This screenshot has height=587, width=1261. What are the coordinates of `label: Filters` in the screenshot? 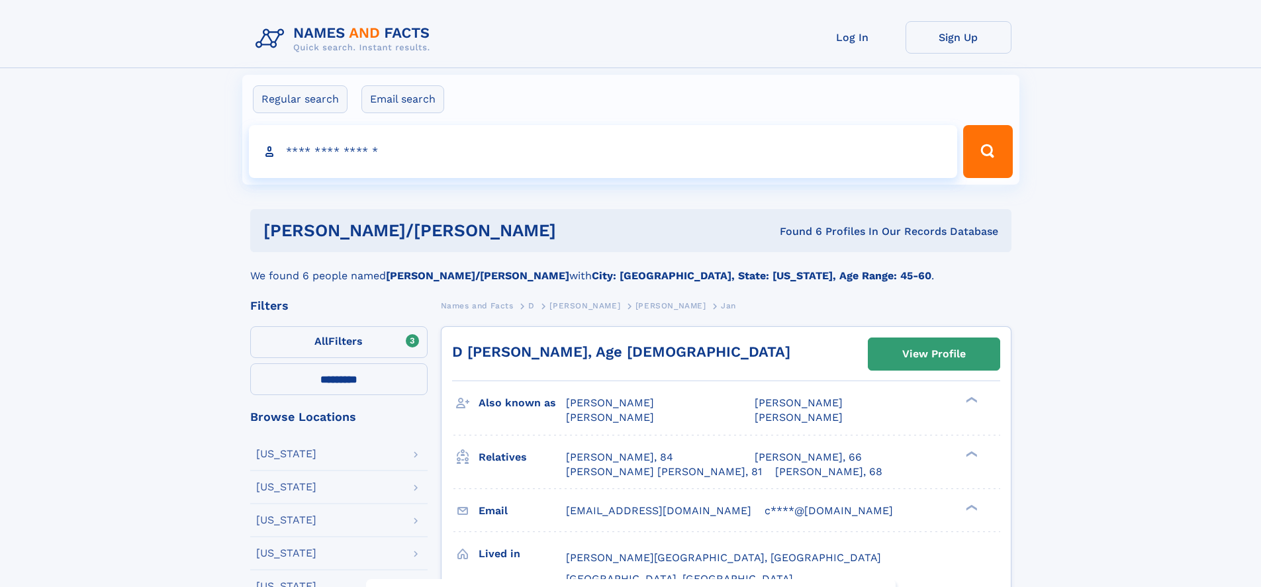 It's located at (339, 342).